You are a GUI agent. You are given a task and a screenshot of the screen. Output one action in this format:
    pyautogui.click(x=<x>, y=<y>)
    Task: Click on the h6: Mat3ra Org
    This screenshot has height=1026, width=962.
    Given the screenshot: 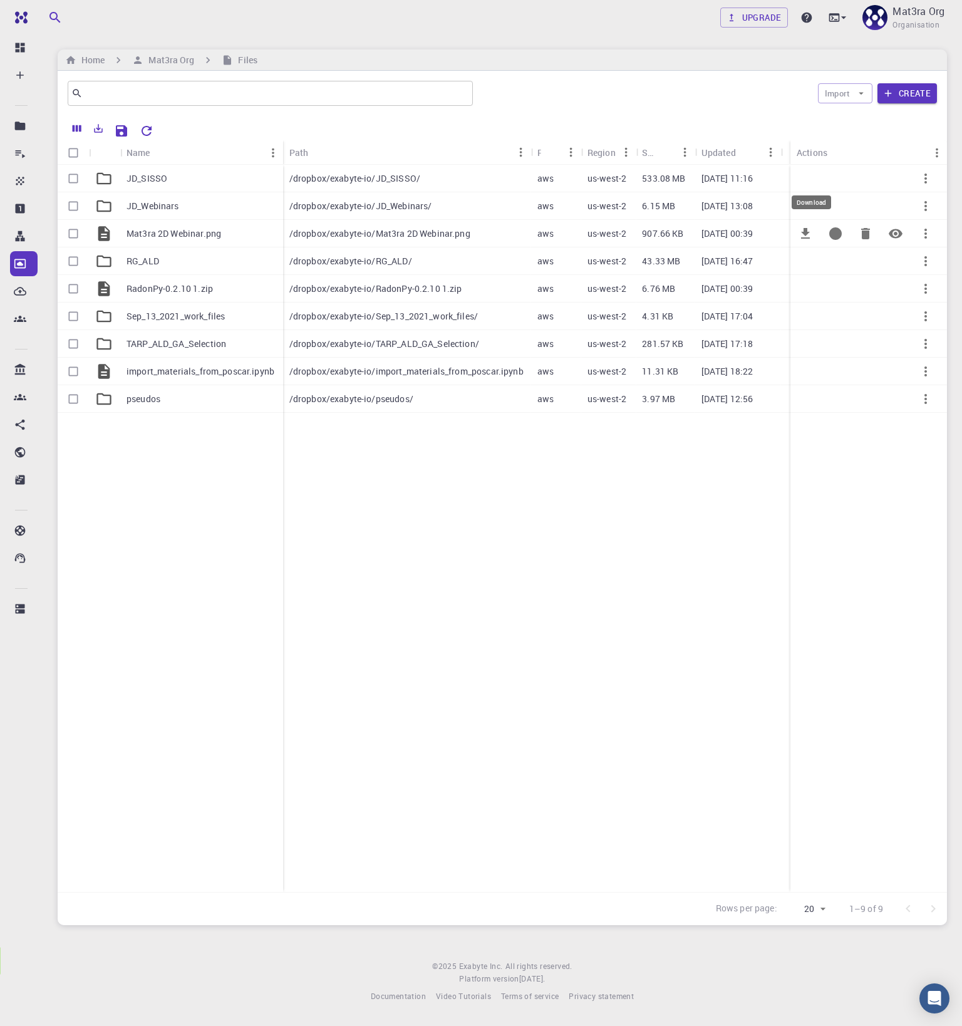 What is the action you would take?
    pyautogui.click(x=168, y=60)
    